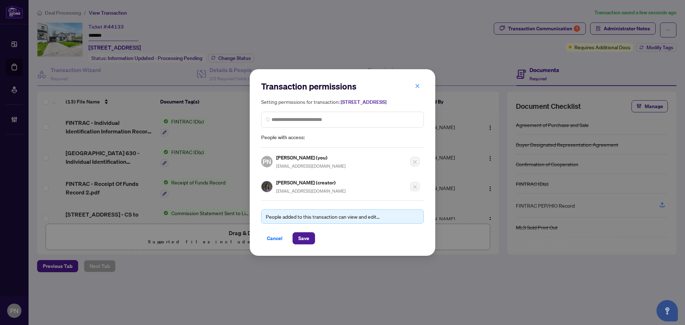 This screenshot has width=685, height=325. What do you see at coordinates (304, 238) in the screenshot?
I see `button: Save` at bounding box center [304, 238].